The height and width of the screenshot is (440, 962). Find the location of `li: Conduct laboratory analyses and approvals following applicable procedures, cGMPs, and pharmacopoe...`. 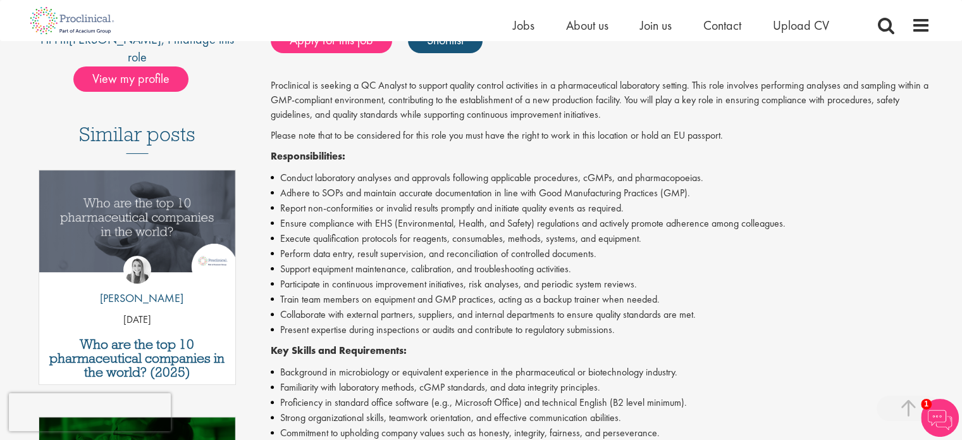

li: Conduct laboratory analyses and approvals following applicable procedures, cGMPs, and pharmacopoe... is located at coordinates (600, 178).